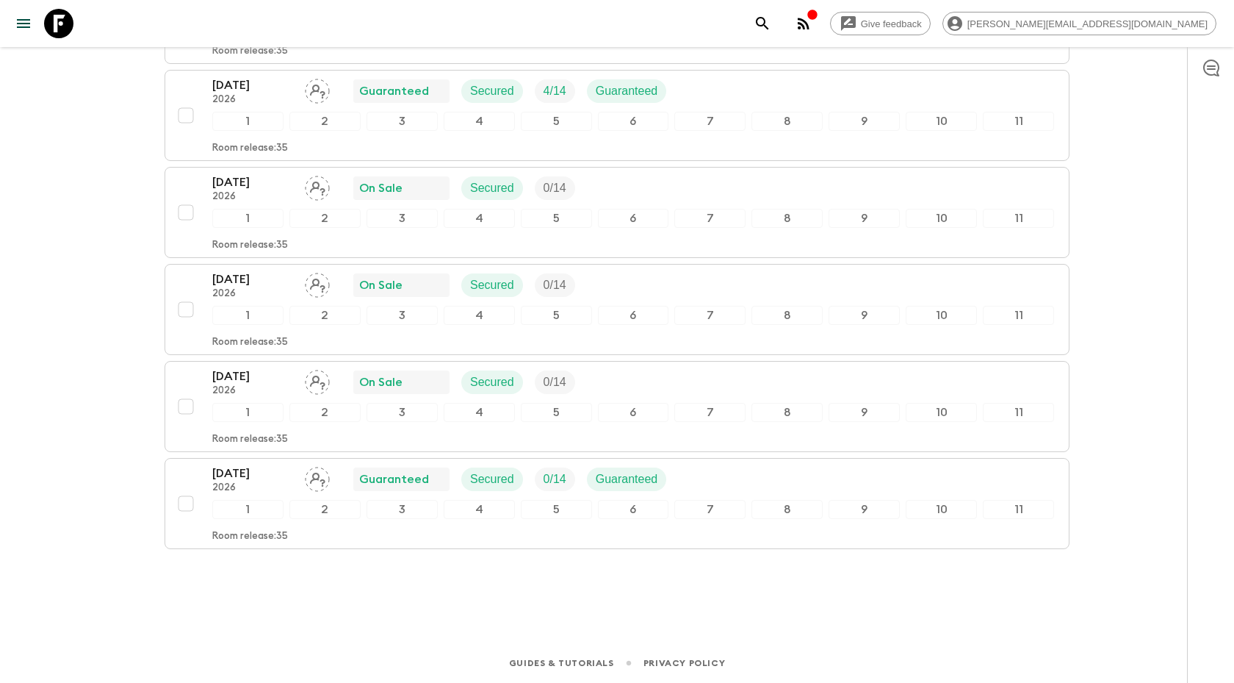  What do you see at coordinates (24, 24) in the screenshot?
I see `button: menu` at bounding box center [24, 24].